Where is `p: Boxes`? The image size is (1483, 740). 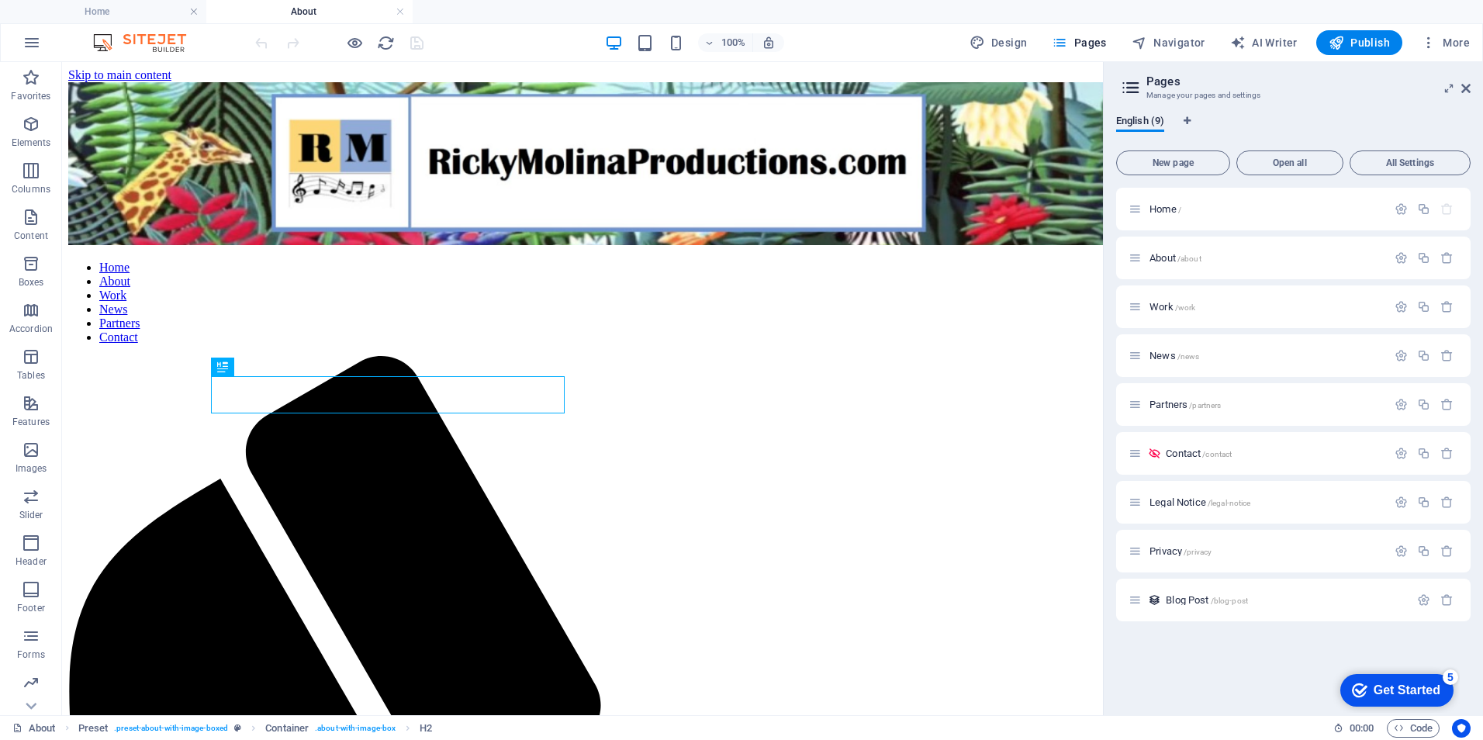 p: Boxes is located at coordinates (31, 282).